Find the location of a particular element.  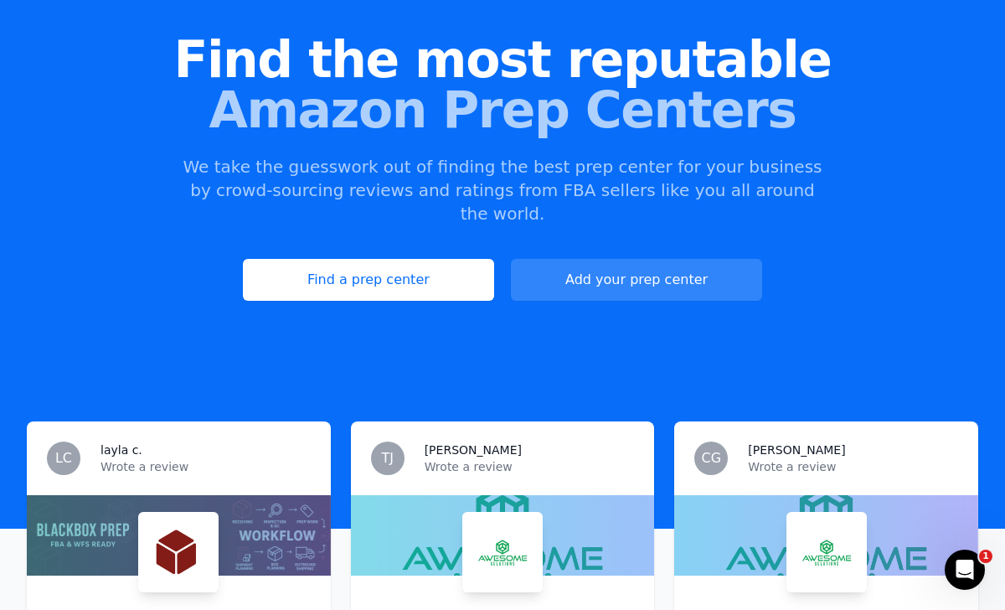

a: Find a prep center is located at coordinates (368, 280).